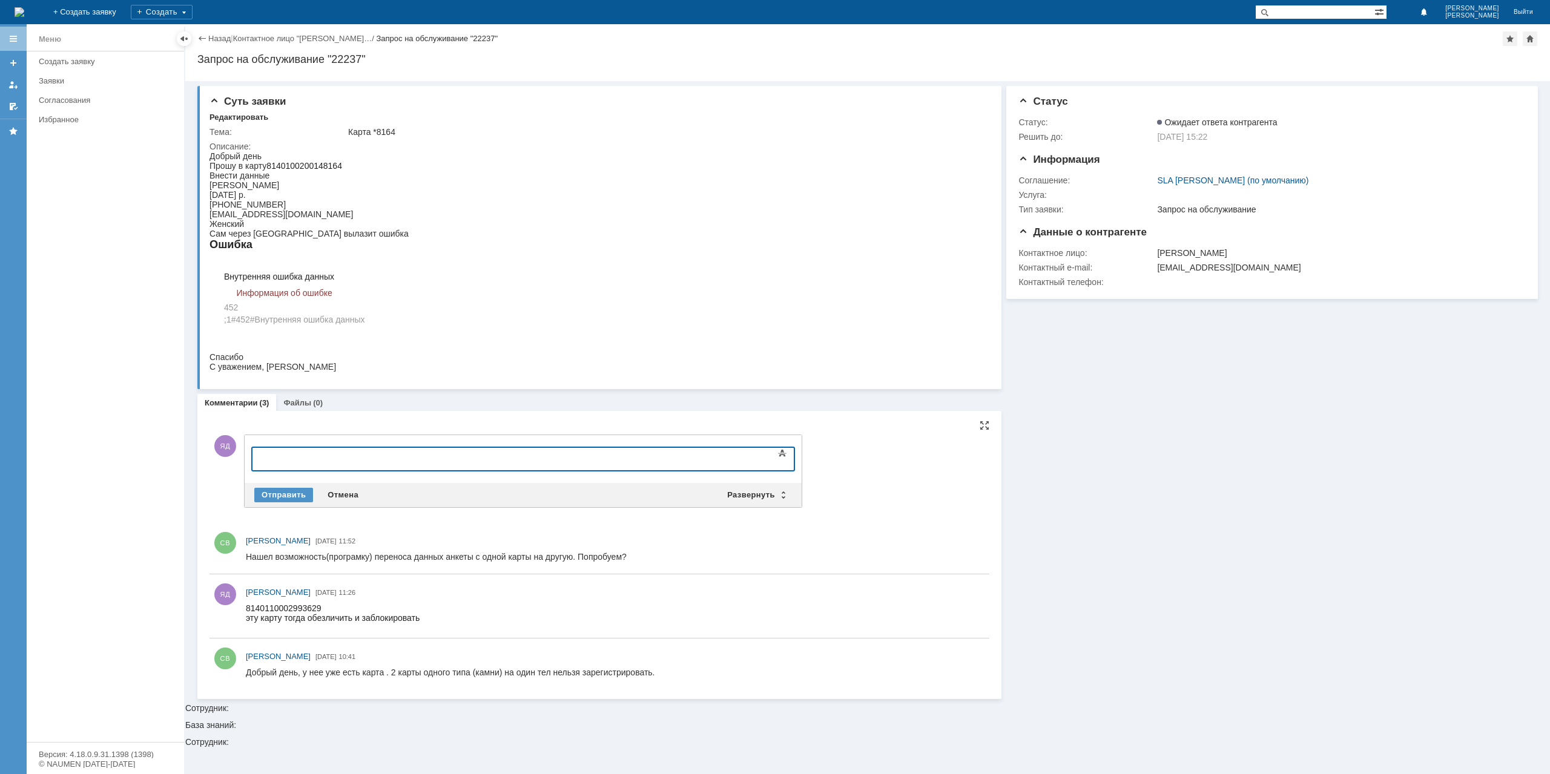 This screenshot has height=774, width=1550. What do you see at coordinates (1380, 11) in the screenshot?
I see `span: Расширенный поиск` at bounding box center [1380, 11].